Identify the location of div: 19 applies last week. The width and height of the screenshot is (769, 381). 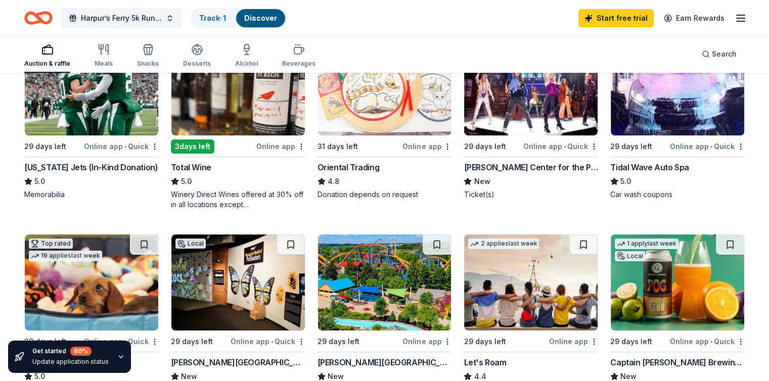
(65, 256).